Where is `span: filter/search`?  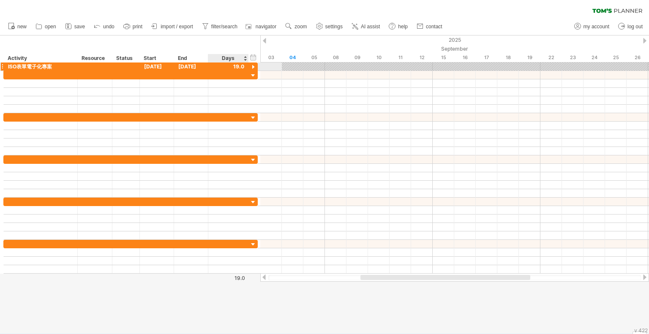 span: filter/search is located at coordinates (224, 27).